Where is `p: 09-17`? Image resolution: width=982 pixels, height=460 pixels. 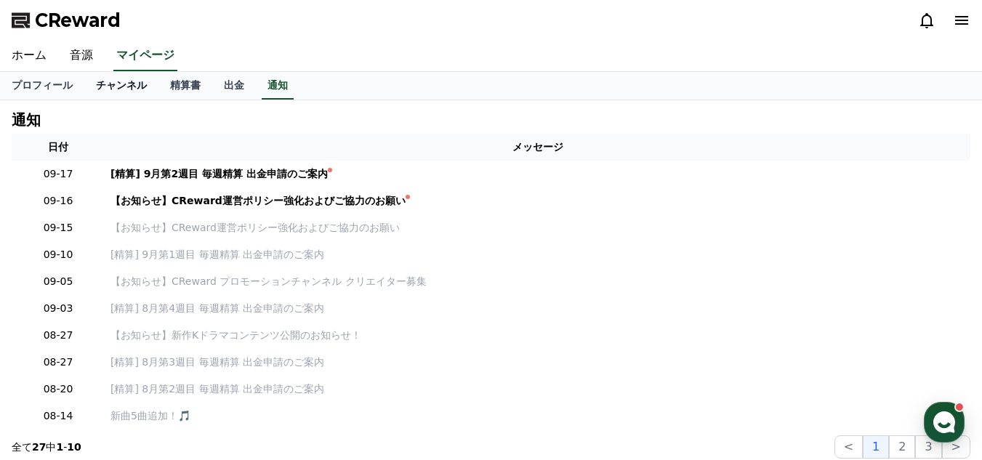
p: 09-17 is located at coordinates (58, 174).